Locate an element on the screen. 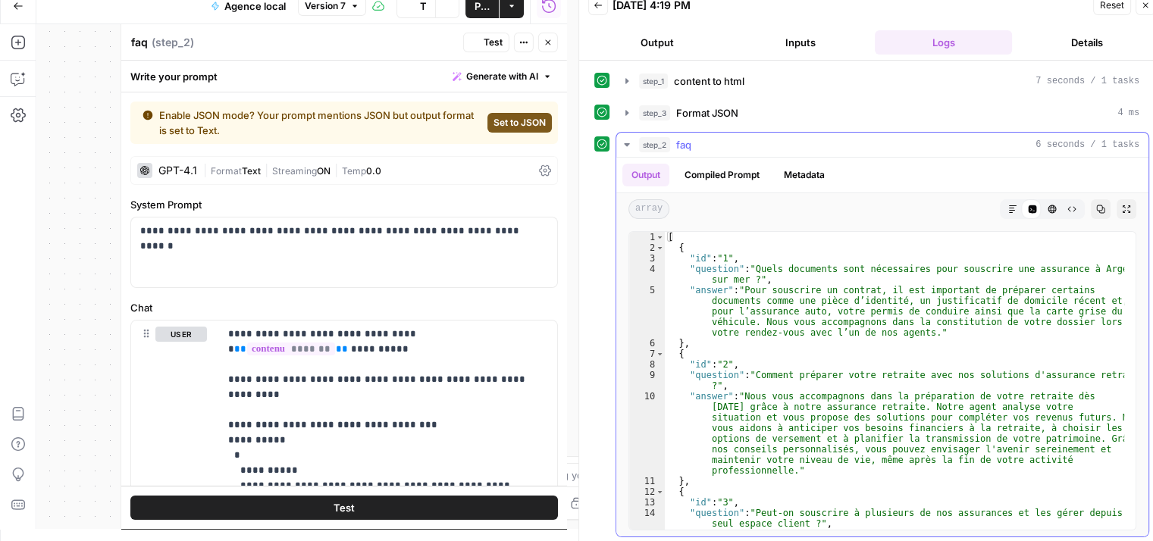 The image size is (1153, 541). div: 11 is located at coordinates (647, 481).